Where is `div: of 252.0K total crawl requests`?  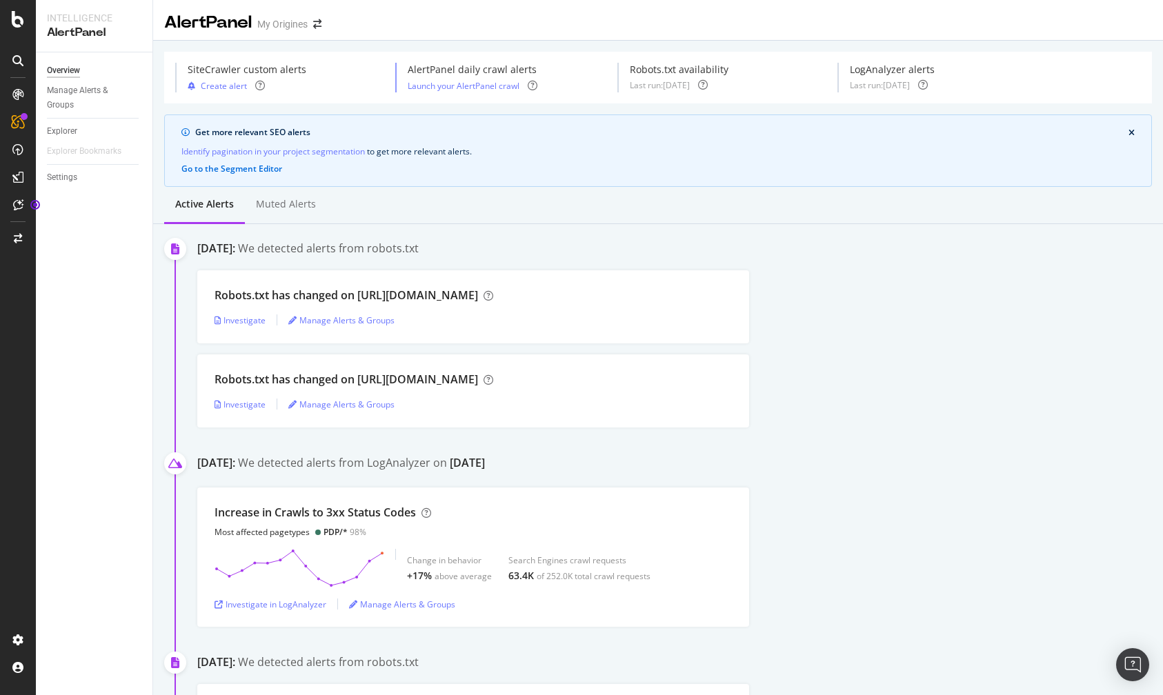
div: of 252.0K total crawl requests is located at coordinates (593, 576).